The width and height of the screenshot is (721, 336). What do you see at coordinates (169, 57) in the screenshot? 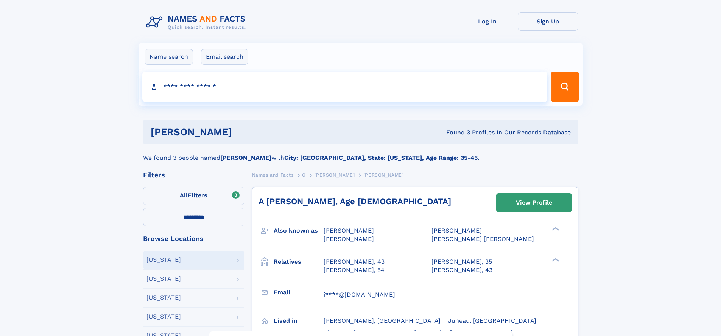
I see `label: Name search` at bounding box center [169, 57].